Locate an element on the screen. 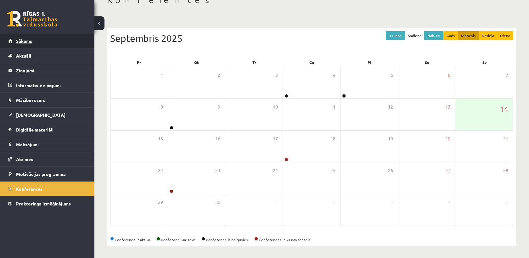 This screenshot has width=529, height=258. span: 29 is located at coordinates (160, 202).